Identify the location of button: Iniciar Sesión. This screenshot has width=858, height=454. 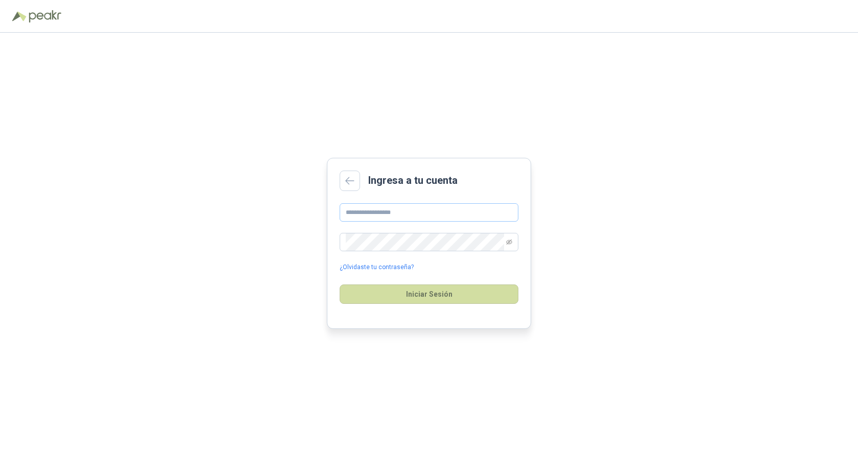
(429, 294).